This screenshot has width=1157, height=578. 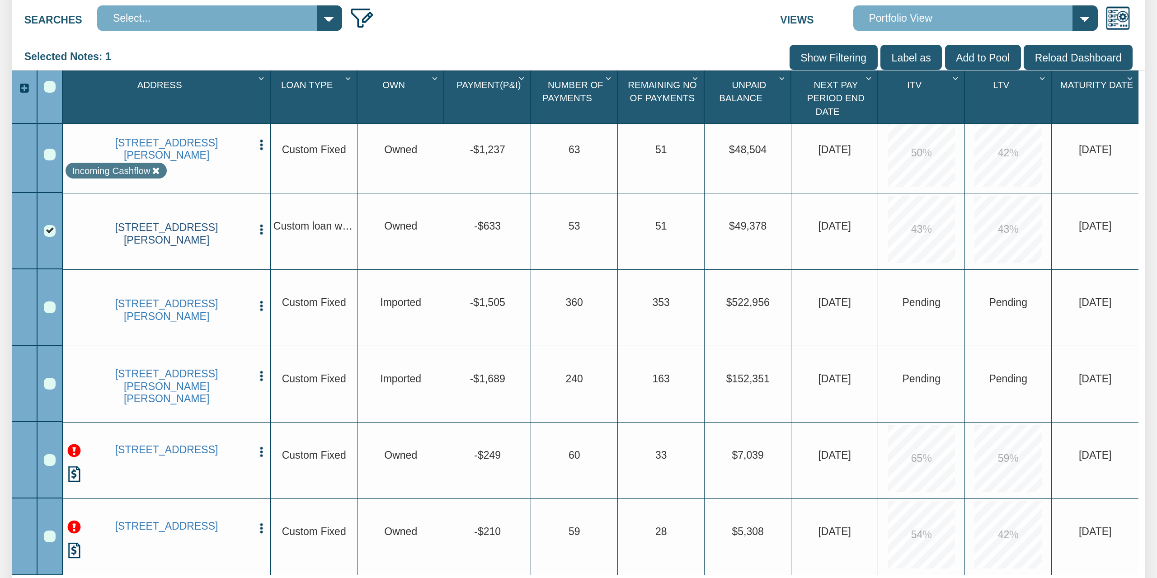 What do you see at coordinates (1078, 57) in the screenshot?
I see `input: Reload Dashboard` at bounding box center [1078, 57].